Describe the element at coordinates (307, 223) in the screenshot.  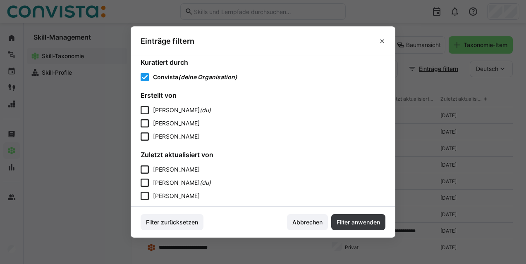
I see `button: Abbrechen` at that location.